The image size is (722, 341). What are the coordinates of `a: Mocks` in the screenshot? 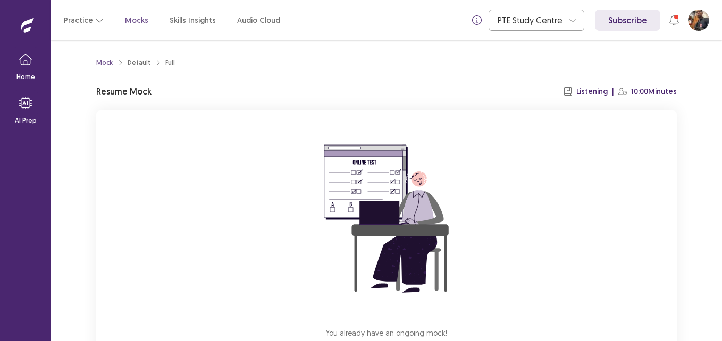 It's located at (137, 20).